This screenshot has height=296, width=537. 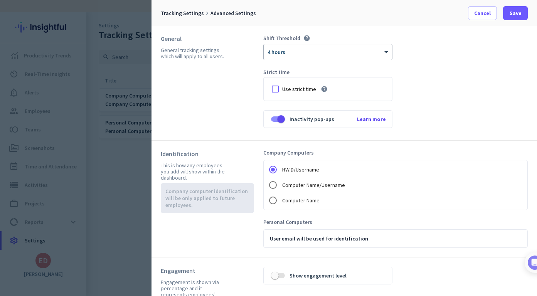 I want to click on span: Tracking Settings, so click(x=182, y=13).